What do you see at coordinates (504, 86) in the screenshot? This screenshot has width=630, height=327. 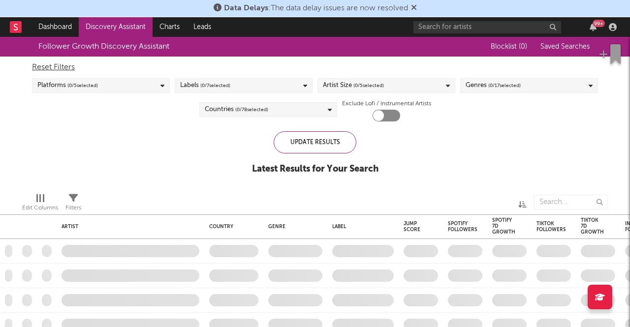 I see `span: ( 0 / 17 selected)` at bounding box center [504, 86].